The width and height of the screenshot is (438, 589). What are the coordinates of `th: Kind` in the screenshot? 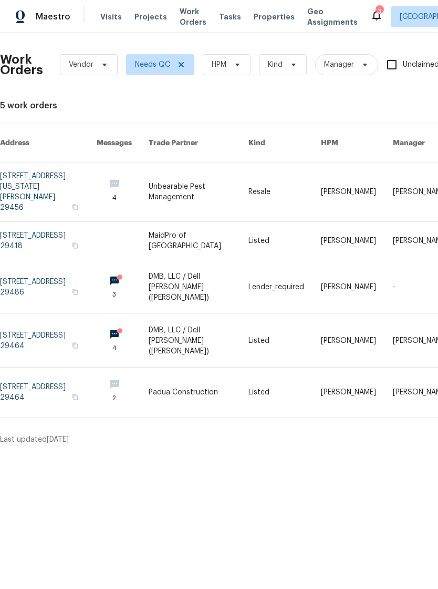 It's located at (276, 143).